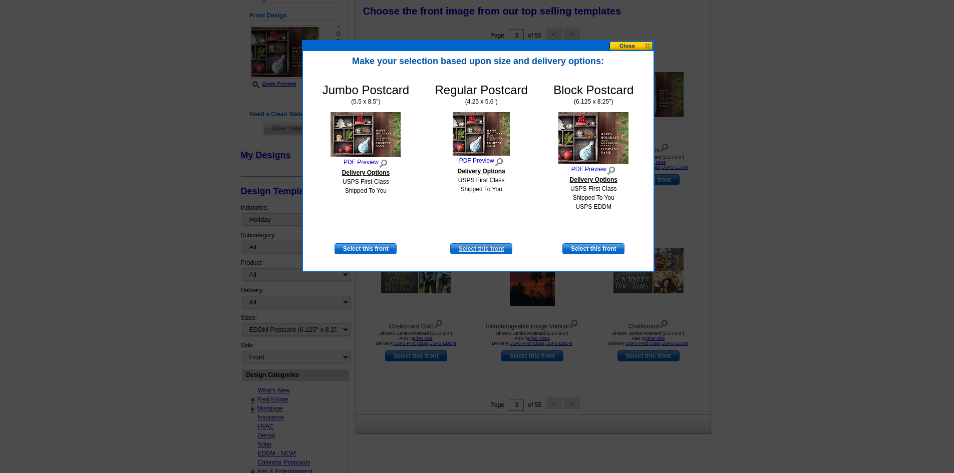  I want to click on img: GENPJFholidayBox.jpg, so click(366, 135).